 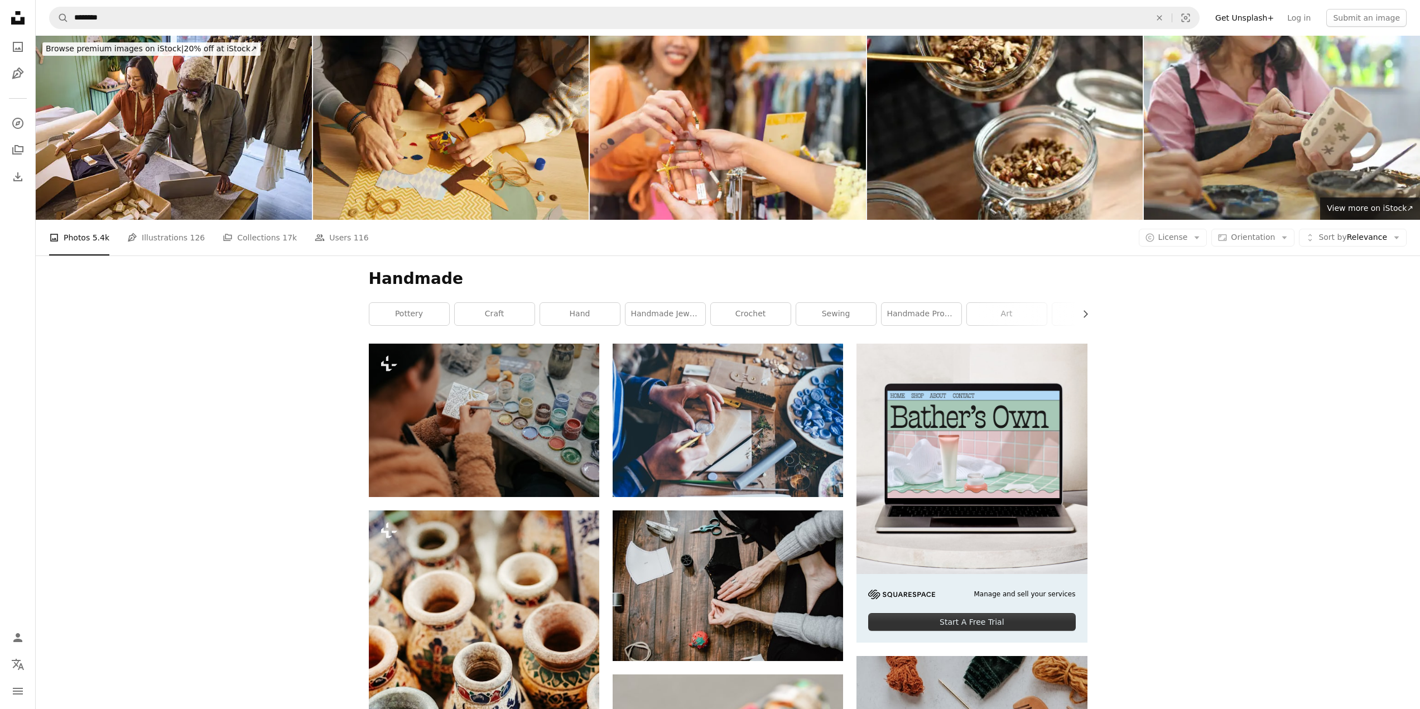 What do you see at coordinates (1366, 18) in the screenshot?
I see `button: Submit an image` at bounding box center [1366, 18].